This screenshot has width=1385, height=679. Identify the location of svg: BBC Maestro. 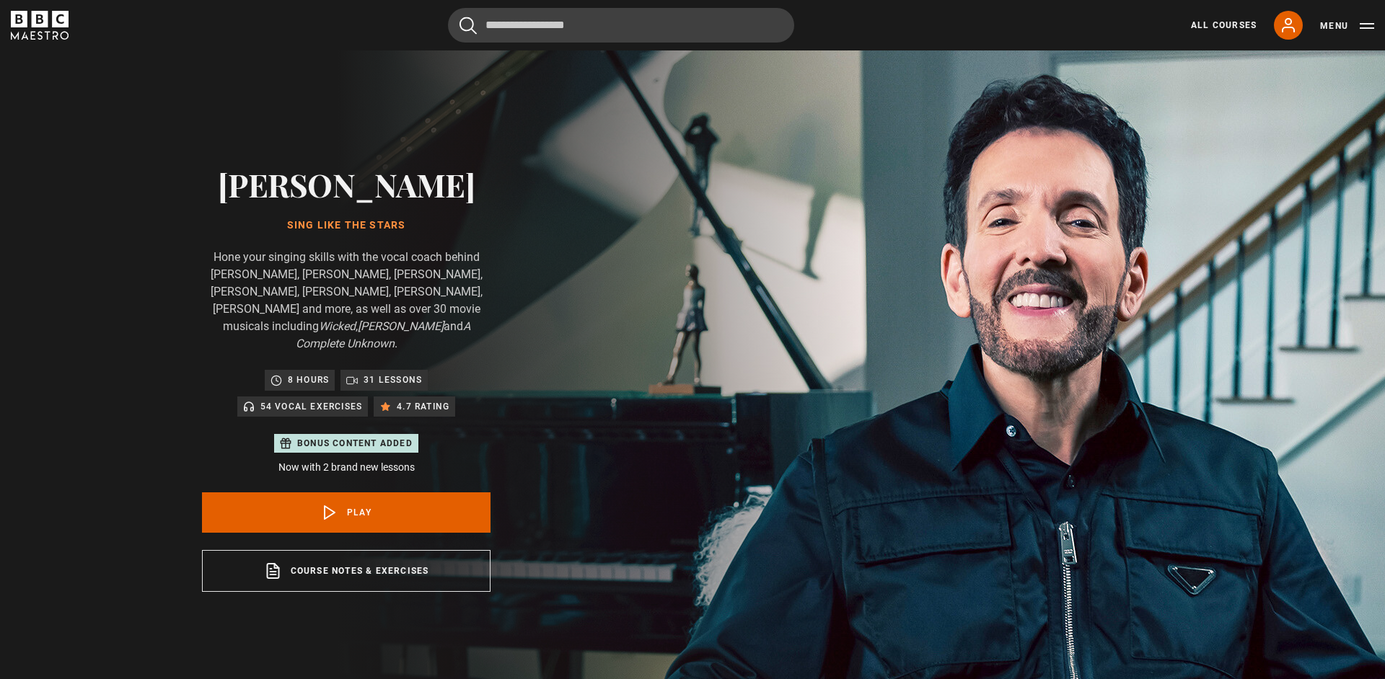
(40, 25).